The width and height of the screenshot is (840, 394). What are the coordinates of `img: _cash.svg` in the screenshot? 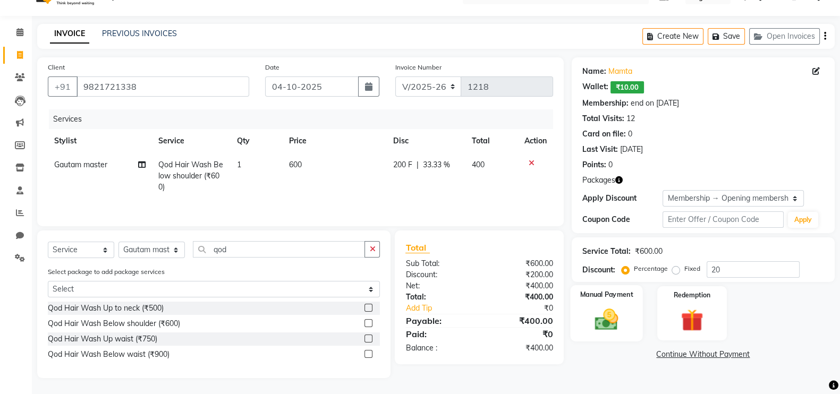 It's located at (606, 319).